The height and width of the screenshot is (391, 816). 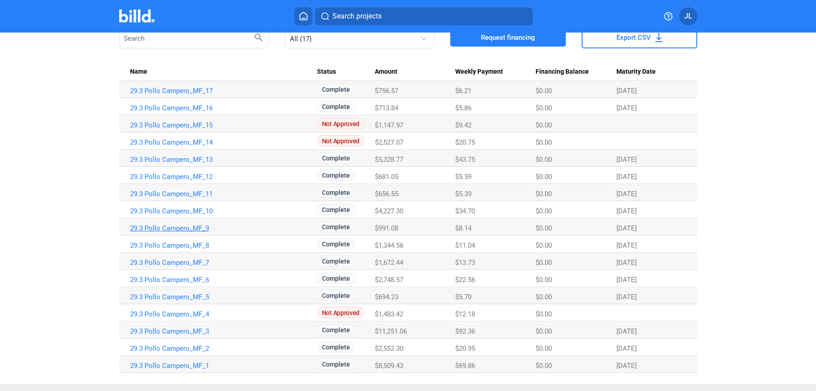 I want to click on img: Billd Company Logo, so click(x=137, y=16).